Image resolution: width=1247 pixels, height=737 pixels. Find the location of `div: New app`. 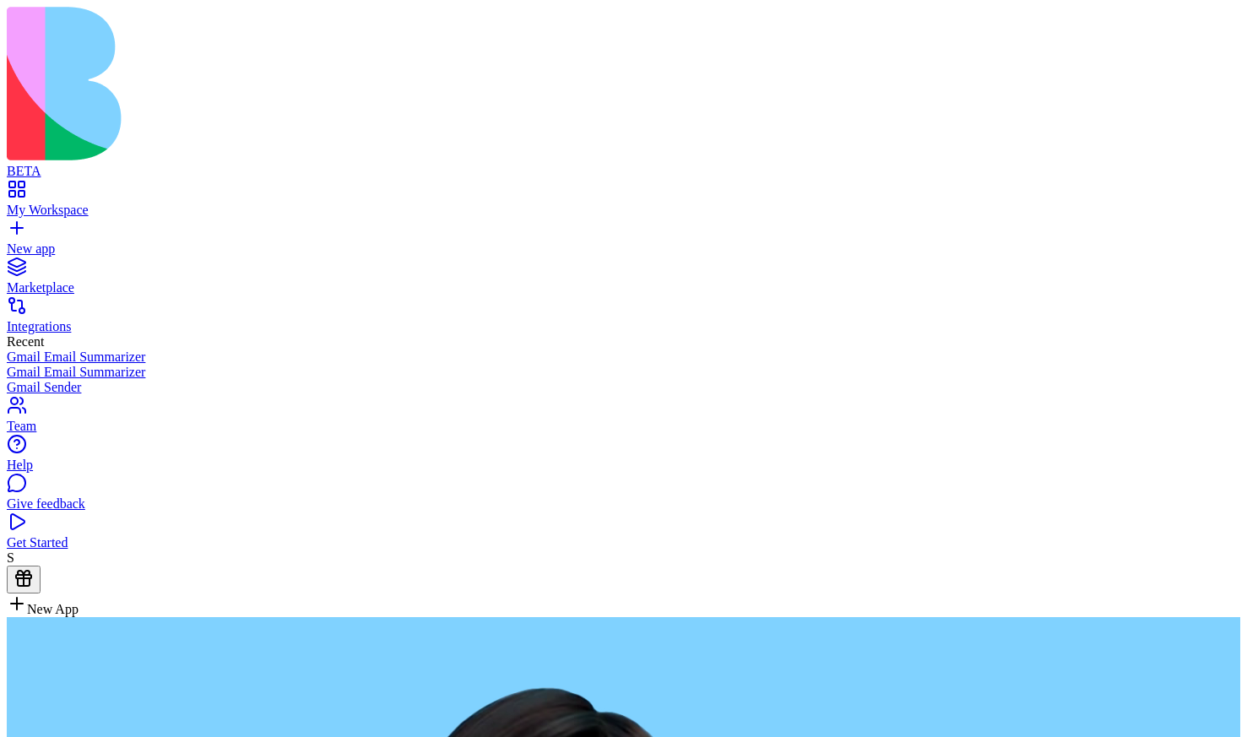

div: New app is located at coordinates (623, 249).